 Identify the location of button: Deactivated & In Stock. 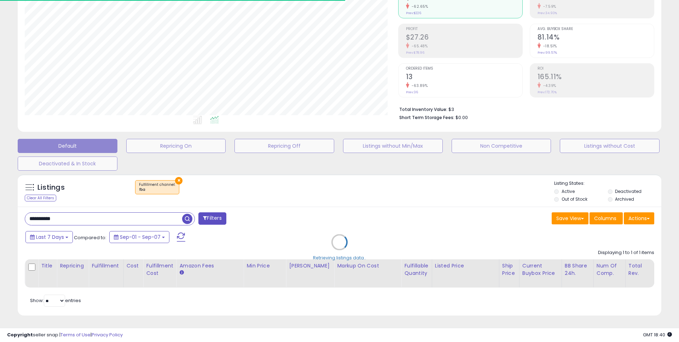
(68, 164).